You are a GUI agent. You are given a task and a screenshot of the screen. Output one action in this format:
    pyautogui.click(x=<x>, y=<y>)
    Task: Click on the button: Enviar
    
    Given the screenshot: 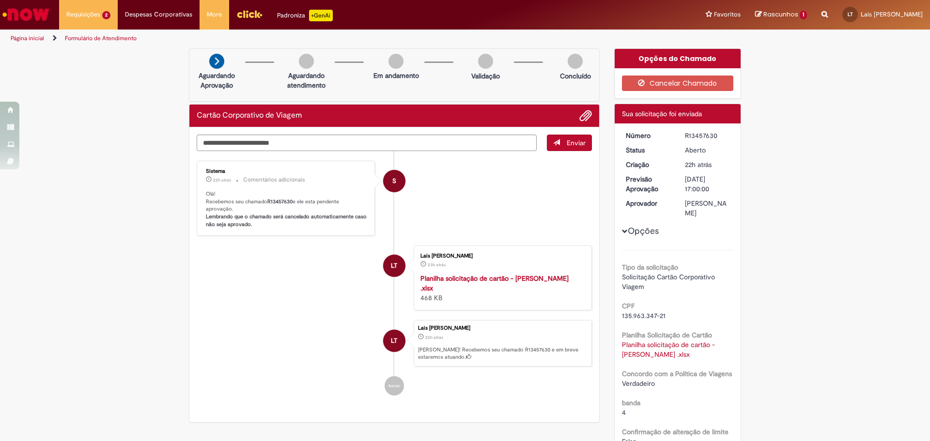 What is the action you would take?
    pyautogui.click(x=569, y=143)
    